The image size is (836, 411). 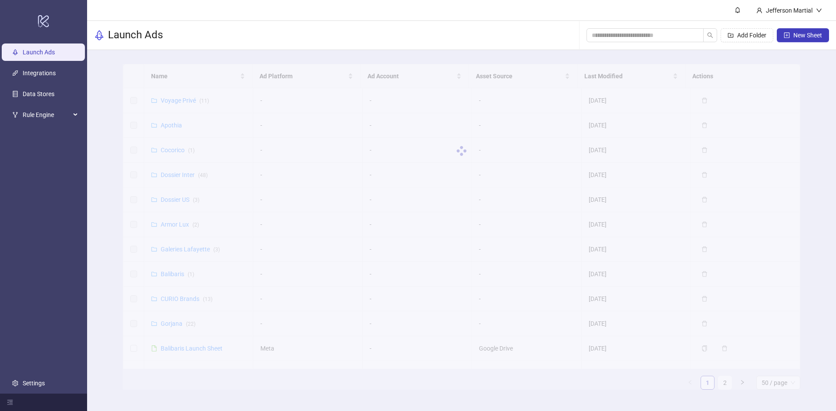 What do you see at coordinates (710, 35) in the screenshot?
I see `span: search` at bounding box center [710, 35].